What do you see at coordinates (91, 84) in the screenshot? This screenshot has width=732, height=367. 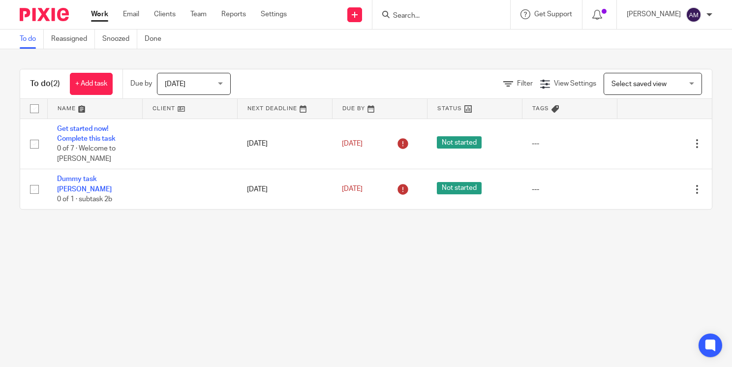 I see `a: + Add task` at bounding box center [91, 84].